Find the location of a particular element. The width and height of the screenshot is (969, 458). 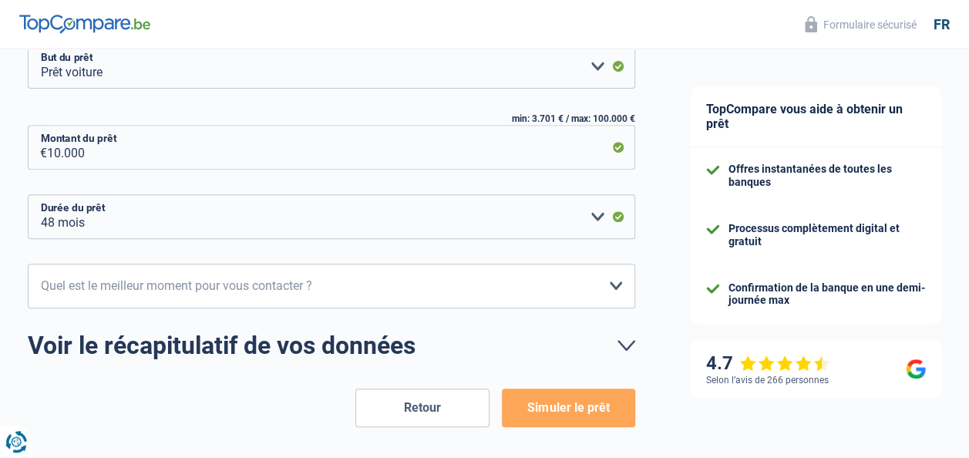

button: Simuler le prêt is located at coordinates (568, 408).